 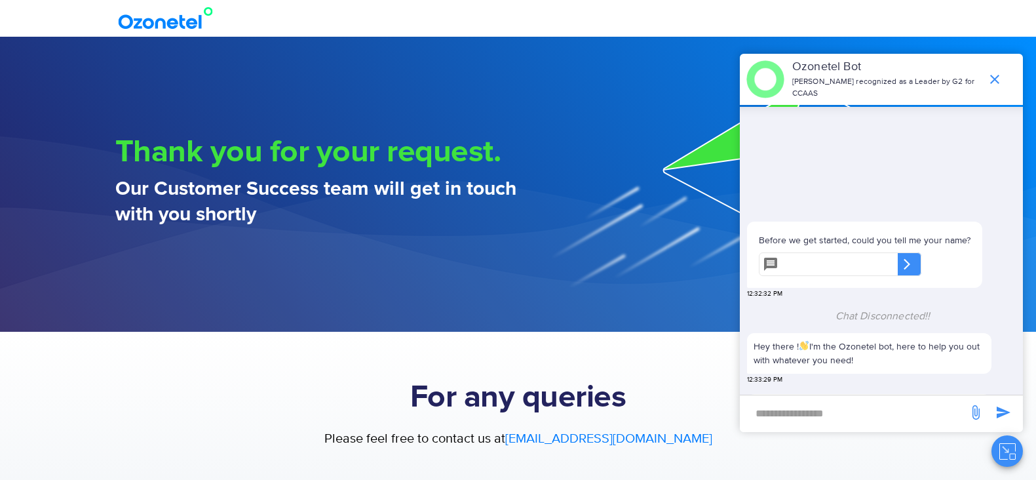 What do you see at coordinates (765, 79) in the screenshot?
I see `img: header` at bounding box center [765, 79].